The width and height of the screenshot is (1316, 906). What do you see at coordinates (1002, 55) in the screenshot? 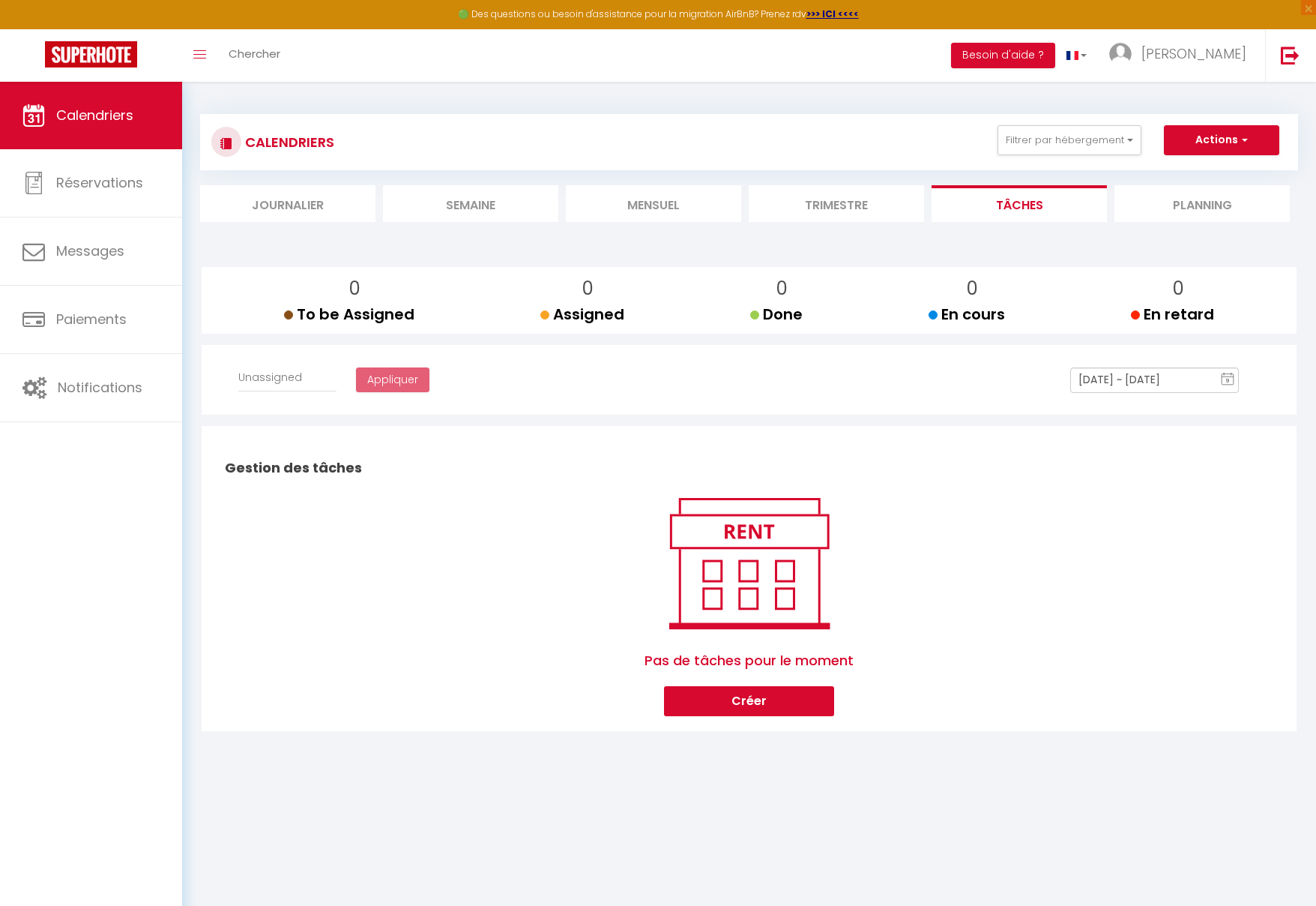
I see `button: Besoin d'aide ?` at bounding box center [1002, 55].